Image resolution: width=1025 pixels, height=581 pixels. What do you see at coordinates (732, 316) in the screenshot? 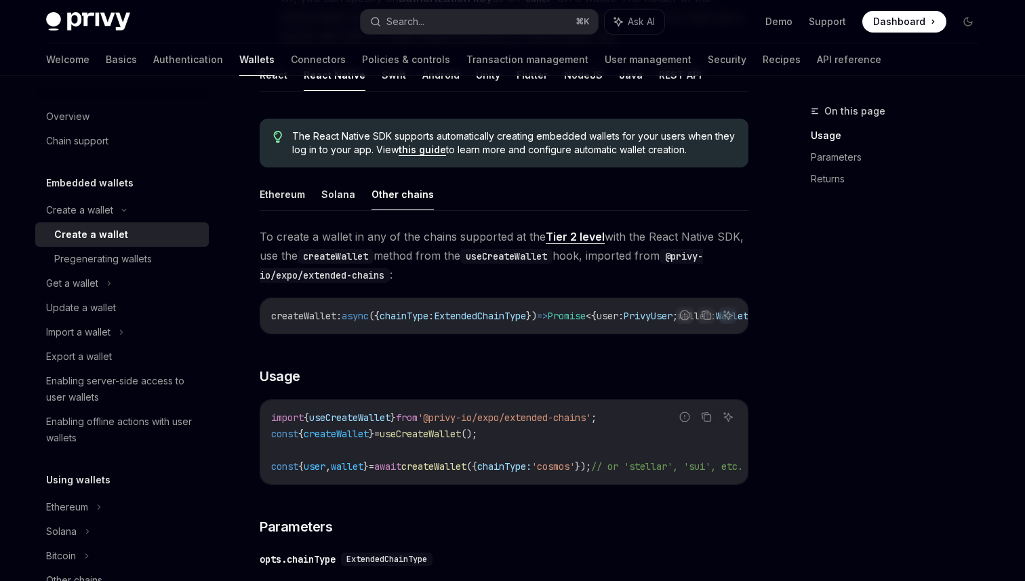
I see `span: Wallet` at bounding box center [732, 316].